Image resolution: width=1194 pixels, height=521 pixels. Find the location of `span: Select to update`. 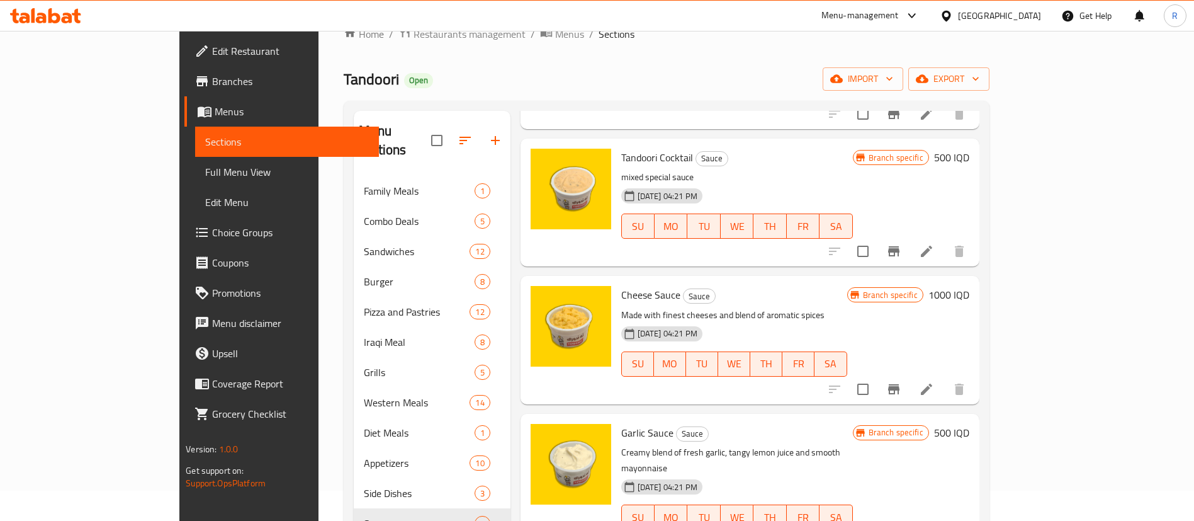

span: Select to update is located at coordinates (863, 389).